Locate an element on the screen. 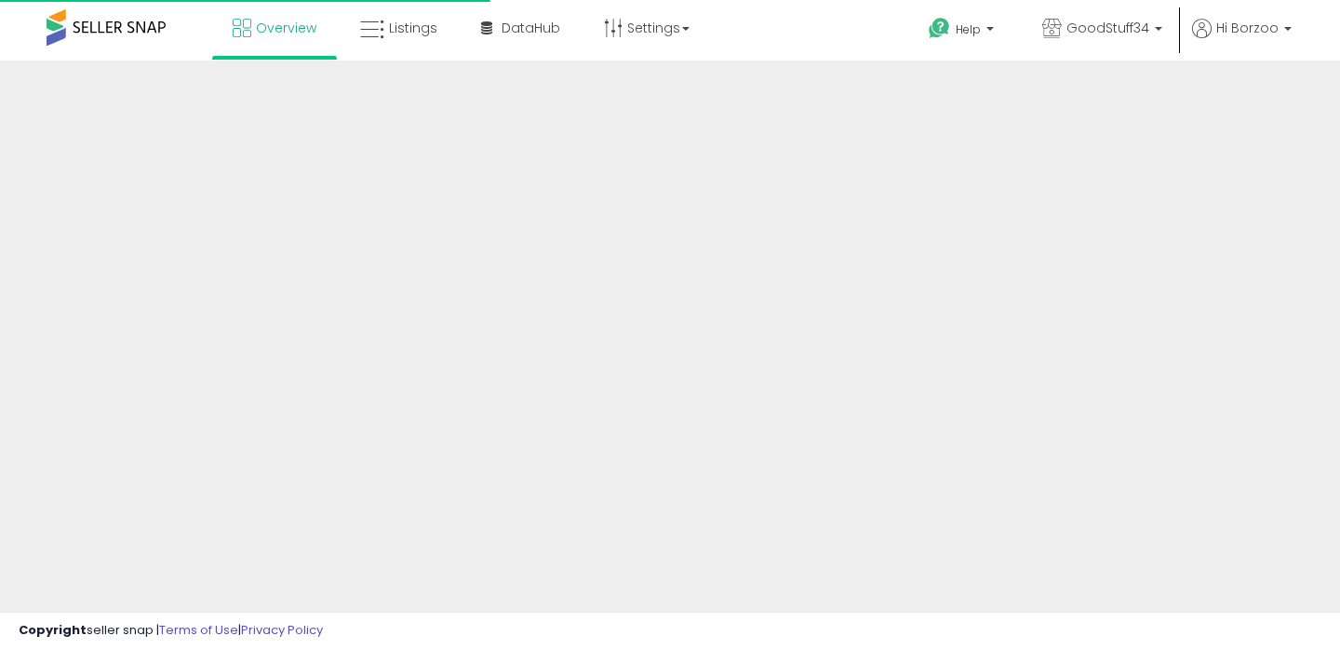 This screenshot has height=649, width=1340. div: seller snap | | is located at coordinates (170, 630).